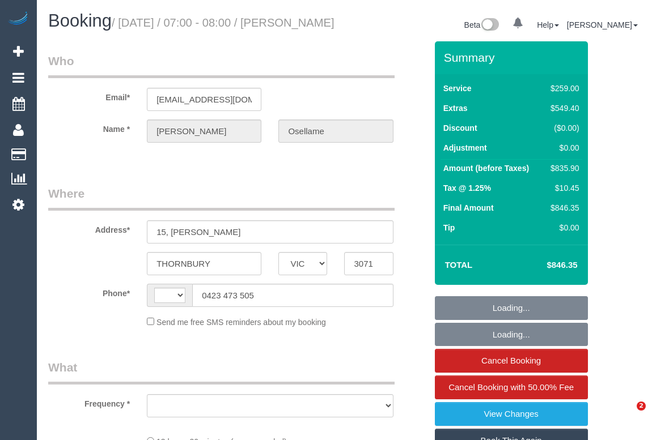 This screenshot has width=652, height=440. I want to click on h3: Summary, so click(513, 57).